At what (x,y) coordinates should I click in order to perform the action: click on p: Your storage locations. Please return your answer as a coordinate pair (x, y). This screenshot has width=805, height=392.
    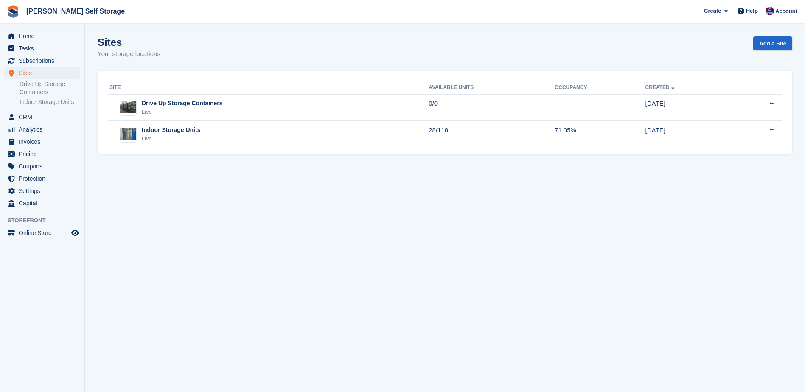
    Looking at the image, I should click on (129, 54).